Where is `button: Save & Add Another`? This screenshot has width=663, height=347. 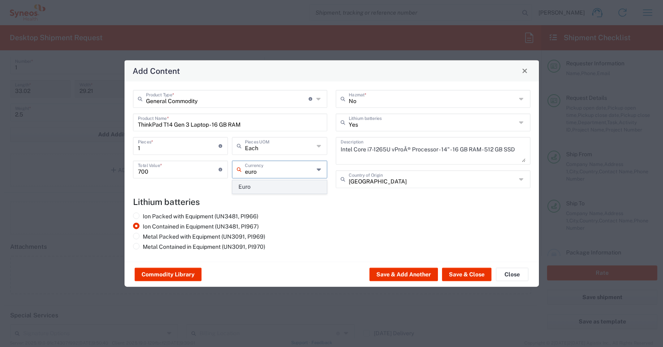
button: Save & Add Another is located at coordinates (404, 274).